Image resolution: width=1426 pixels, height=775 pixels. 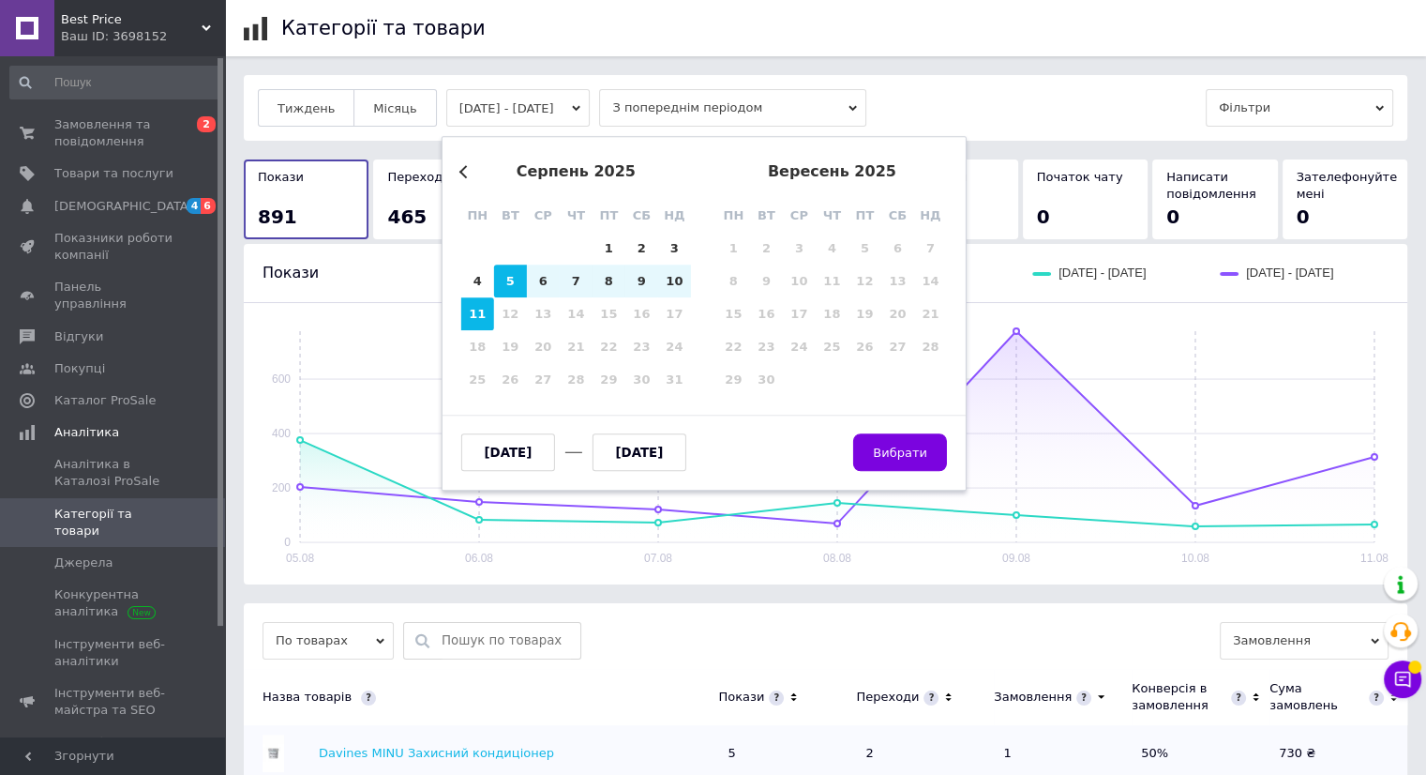 I want to click on text: 400, so click(x=281, y=433).